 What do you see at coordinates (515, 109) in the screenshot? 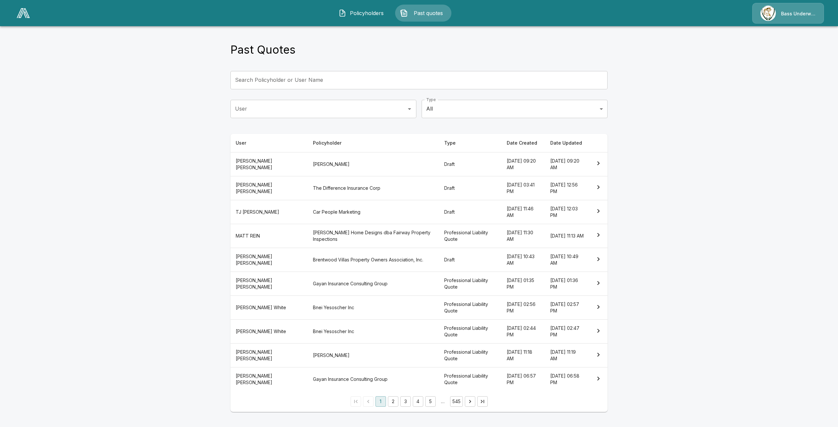
I see `div: All` at bounding box center [515, 109].